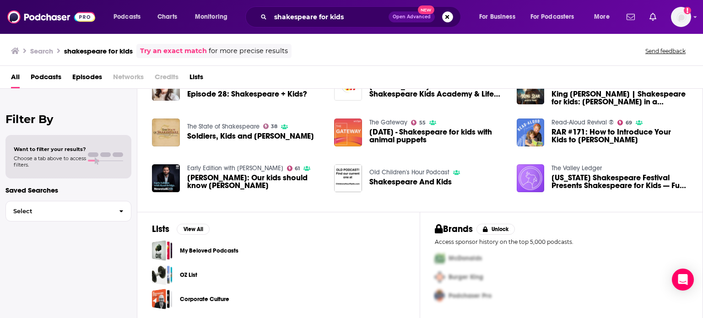  I want to click on span: Podchaser Pro, so click(470, 296).